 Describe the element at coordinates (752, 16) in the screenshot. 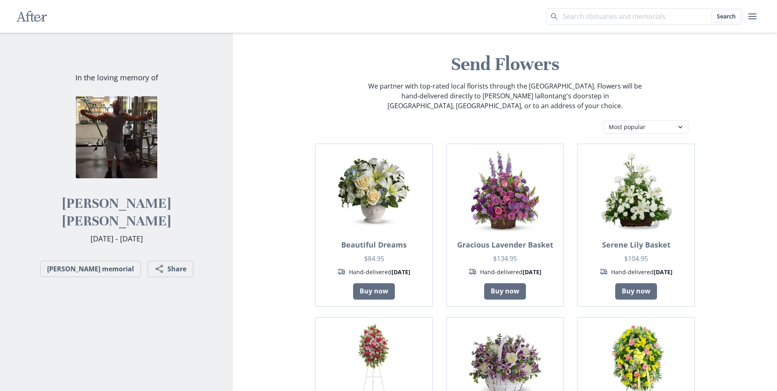

I see `button: user menu` at that location.